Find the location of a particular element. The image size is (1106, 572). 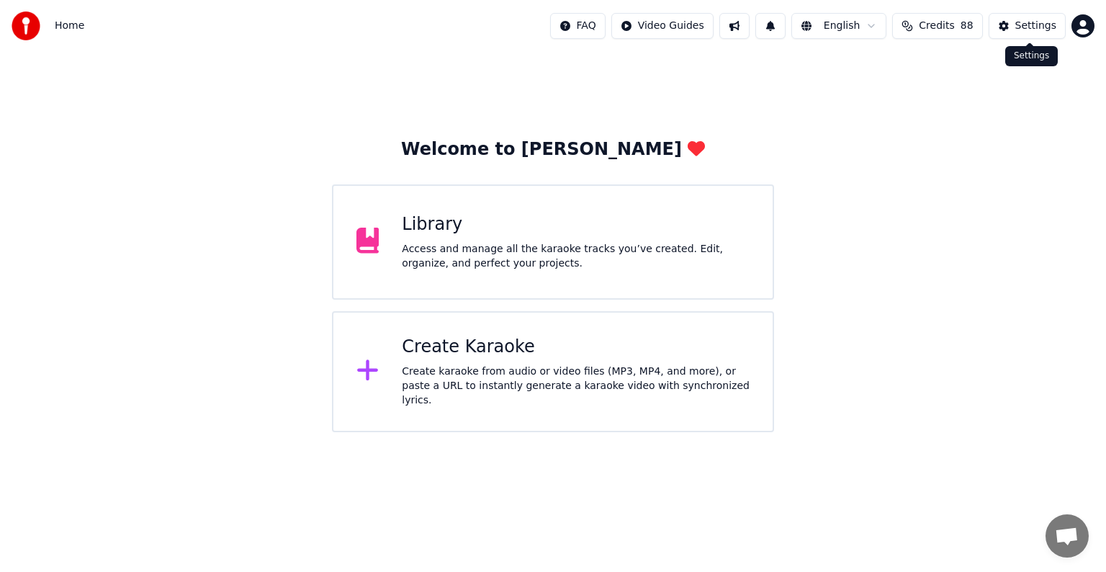

div: Create karaoke from audio or video files (MP3, MP4, and more), or paste a URL to instantly genera... is located at coordinates (575, 386).